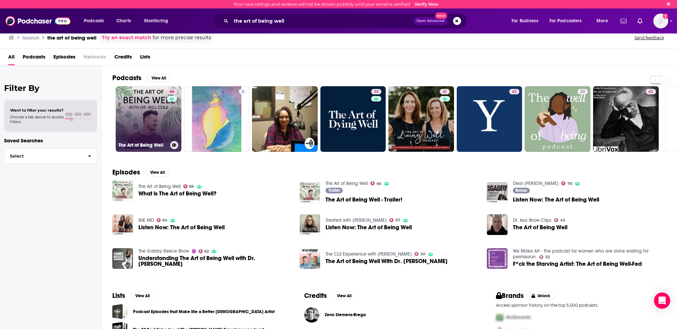  What do you see at coordinates (123, 58) in the screenshot?
I see `a: Credits` at bounding box center [123, 58].